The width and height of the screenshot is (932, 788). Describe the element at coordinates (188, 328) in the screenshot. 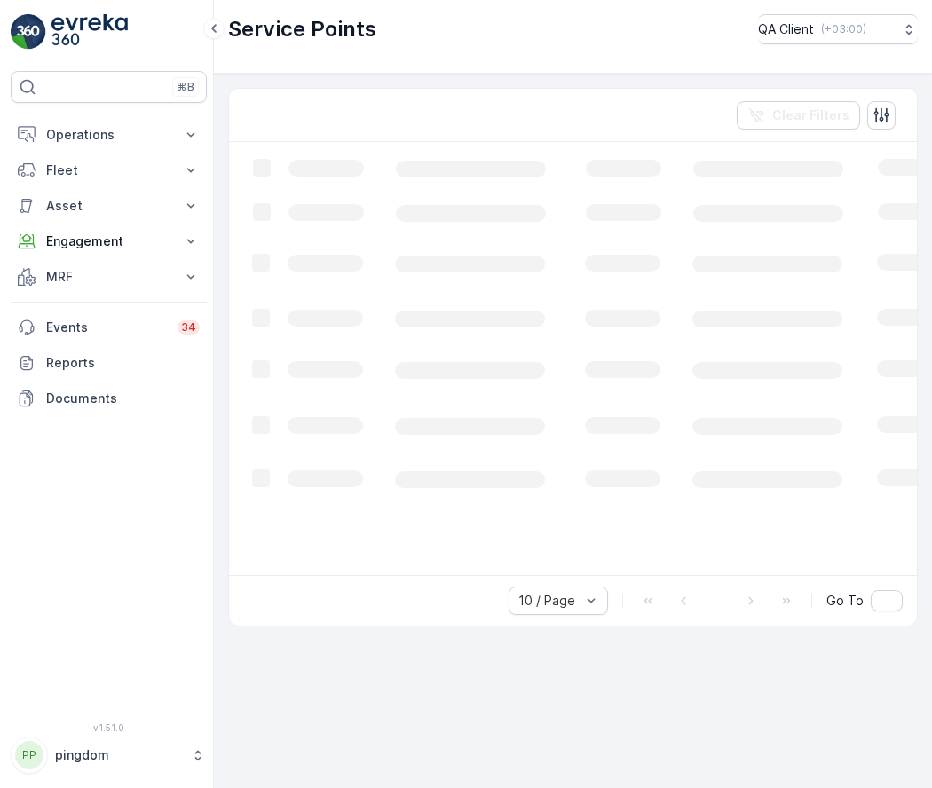

I see `p: 34` at that location.